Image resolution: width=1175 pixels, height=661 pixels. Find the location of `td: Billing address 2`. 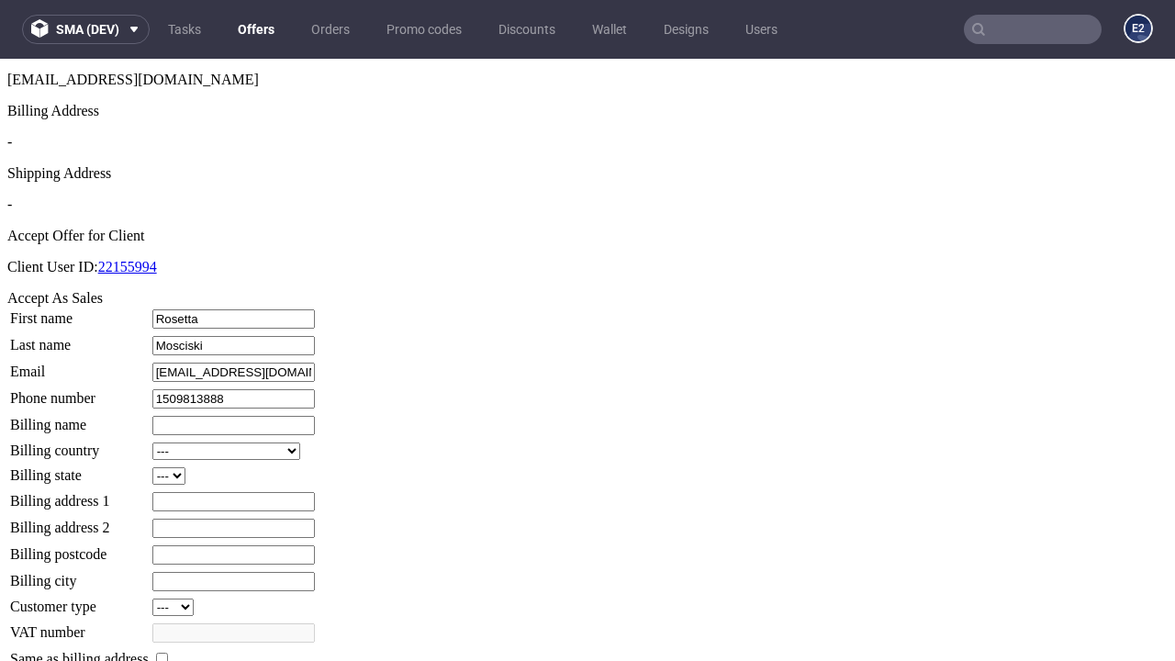

td: Billing address 2 is located at coordinates (79, 469).